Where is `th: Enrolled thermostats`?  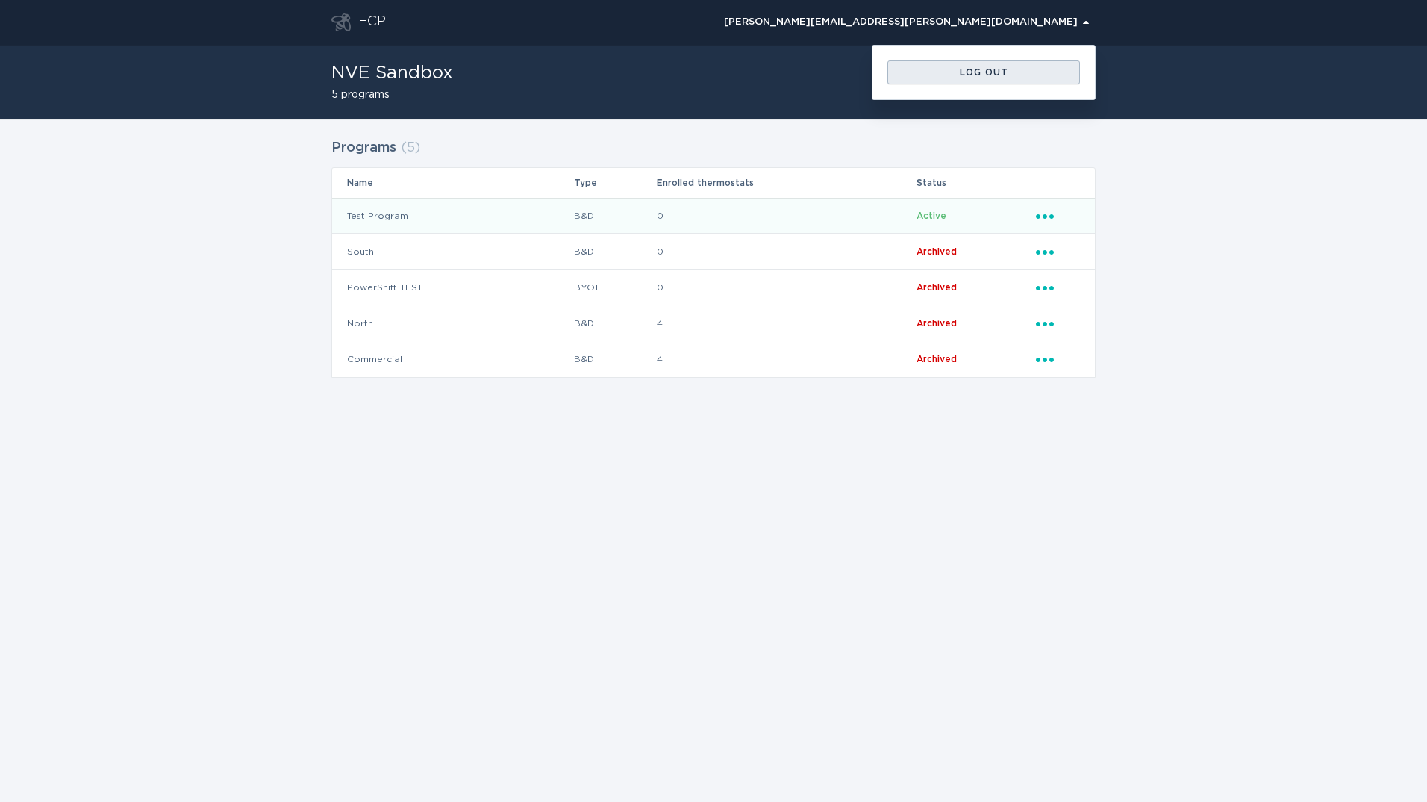 th: Enrolled thermostats is located at coordinates (786, 183).